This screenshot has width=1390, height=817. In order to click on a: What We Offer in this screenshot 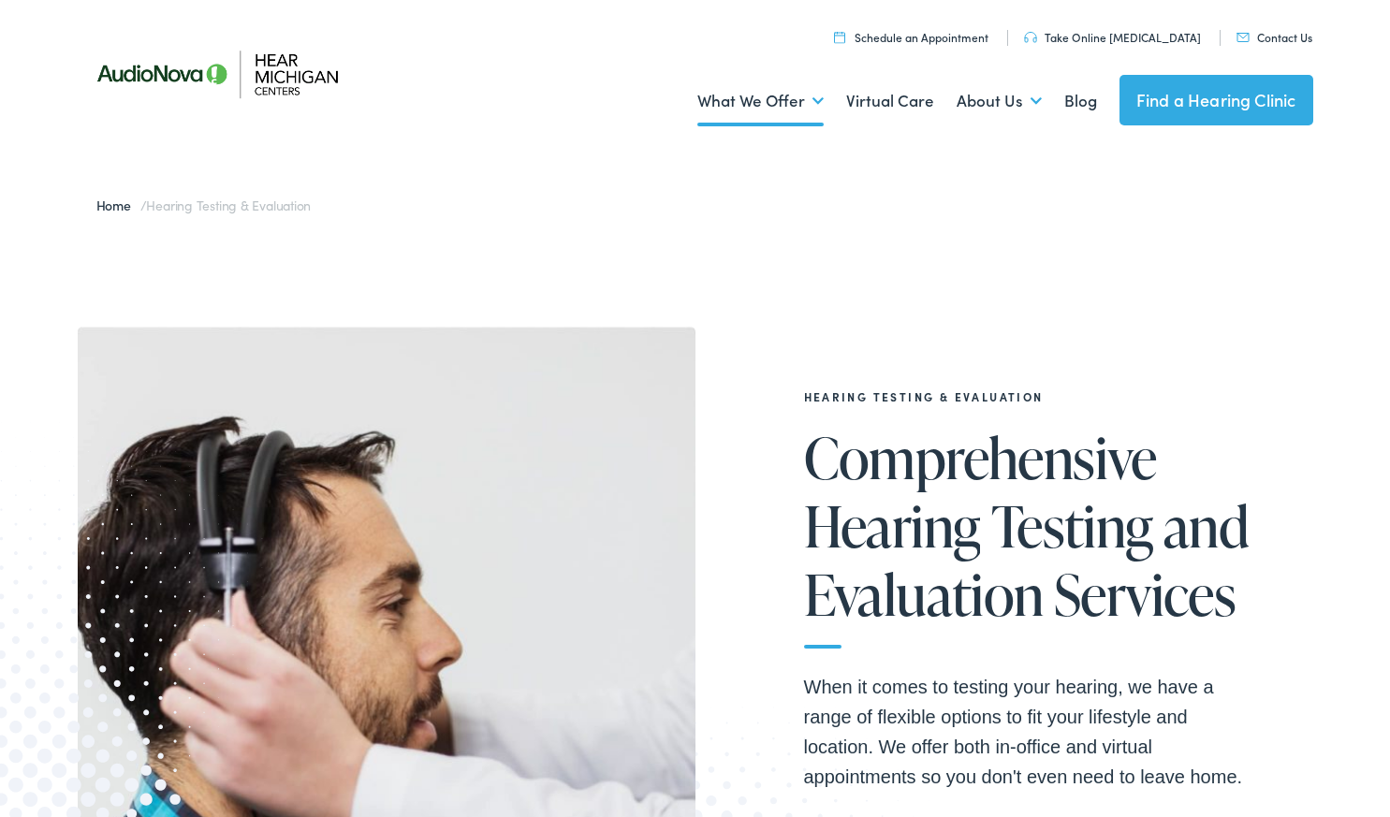, I will do `click(760, 101)`.